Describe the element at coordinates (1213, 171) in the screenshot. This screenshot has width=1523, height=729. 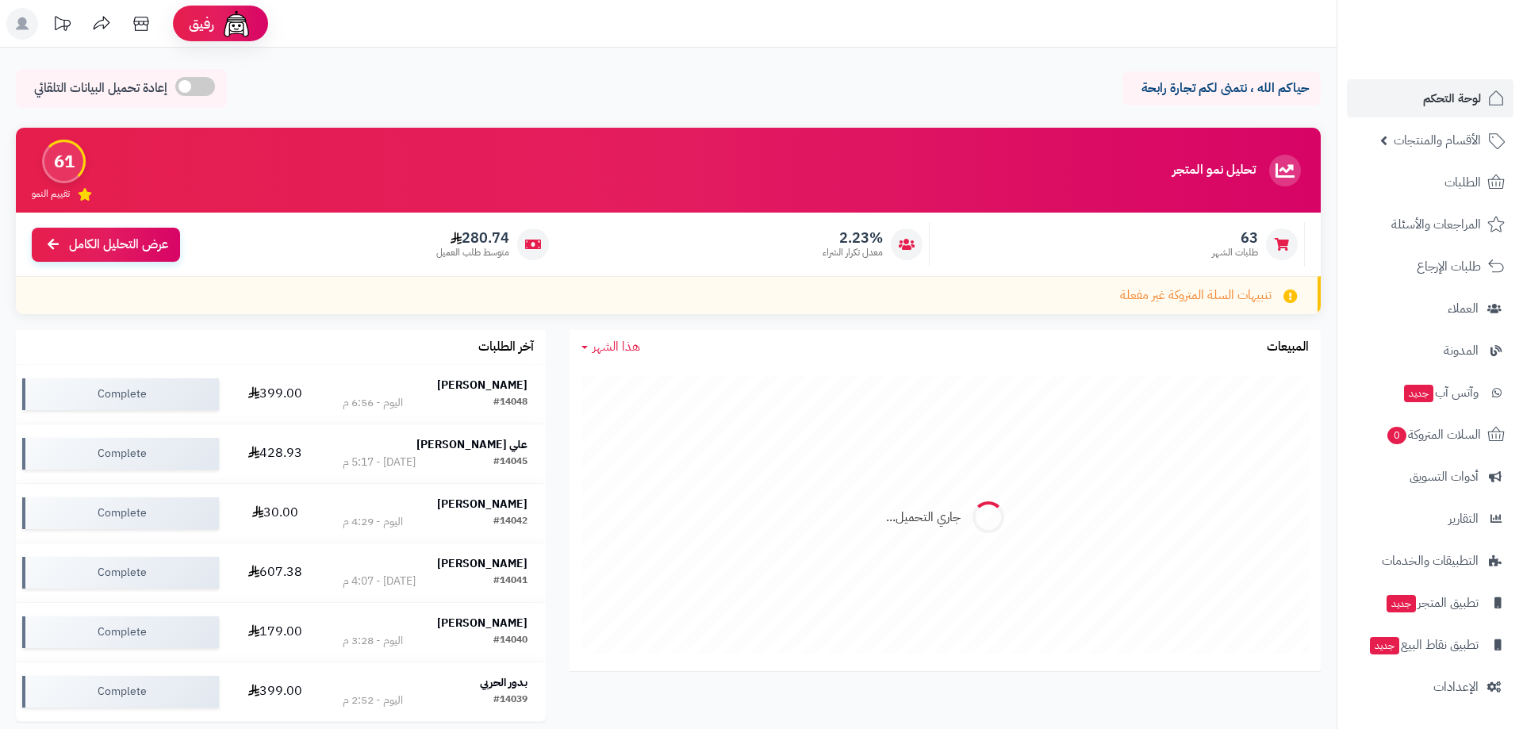
I see `h3: تحليل نمو المتجر` at that location.